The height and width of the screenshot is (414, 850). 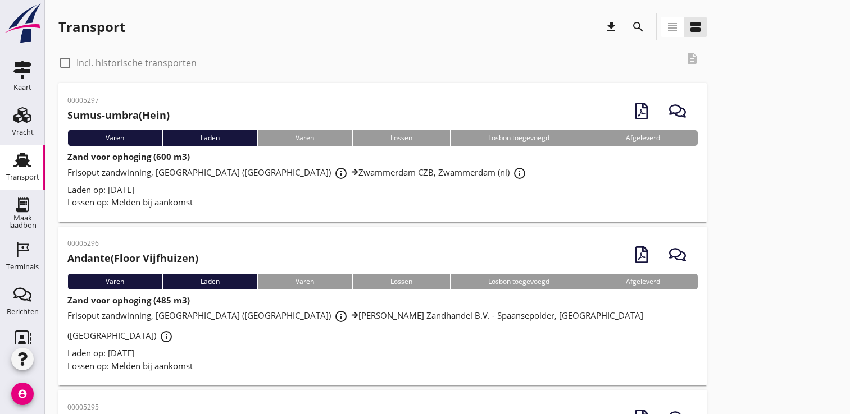 I want to click on p: 00005296, so click(x=133, y=244).